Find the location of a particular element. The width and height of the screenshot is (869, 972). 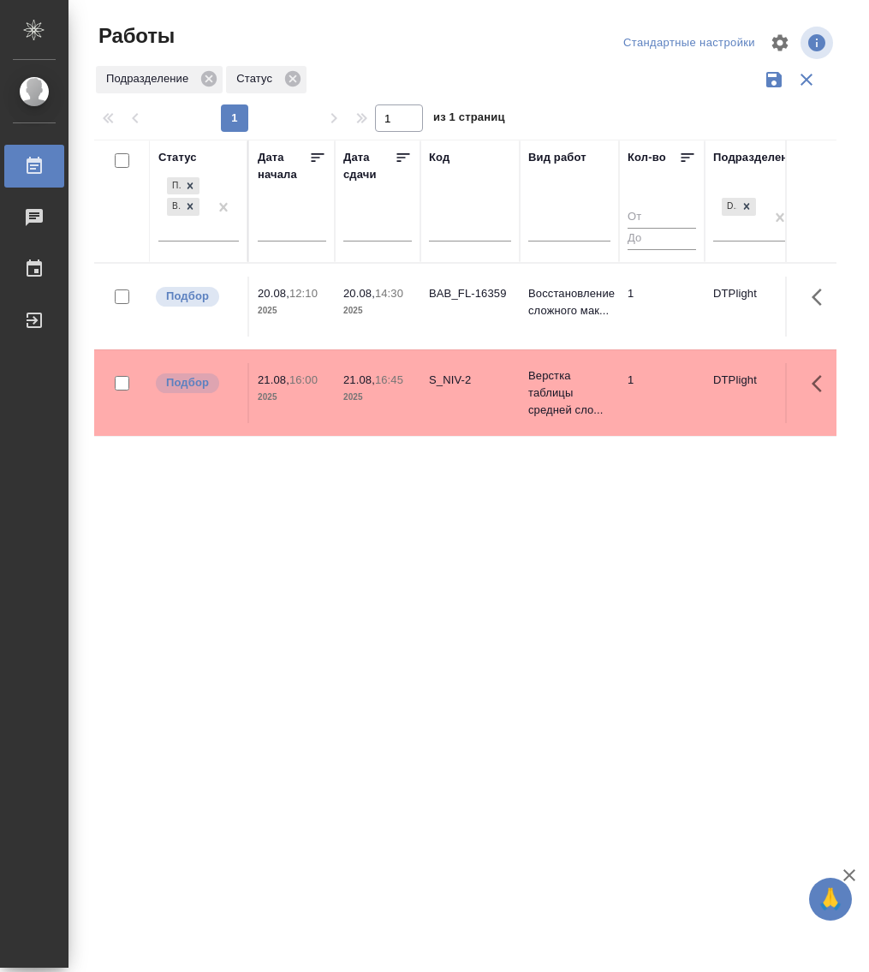

input: До is located at coordinates (662, 238).